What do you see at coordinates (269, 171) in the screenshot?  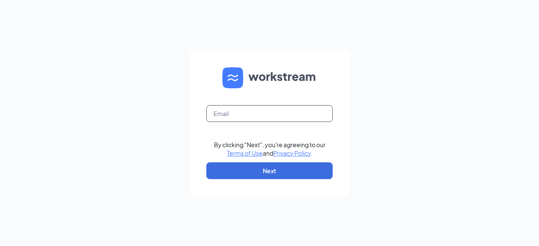 I see `button: Next` at bounding box center [269, 171].